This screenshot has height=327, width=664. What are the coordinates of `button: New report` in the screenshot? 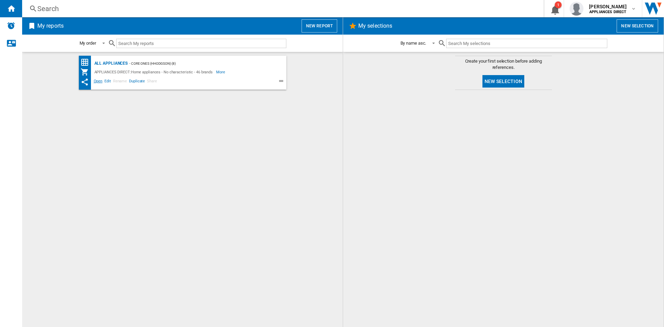 It's located at (319, 26).